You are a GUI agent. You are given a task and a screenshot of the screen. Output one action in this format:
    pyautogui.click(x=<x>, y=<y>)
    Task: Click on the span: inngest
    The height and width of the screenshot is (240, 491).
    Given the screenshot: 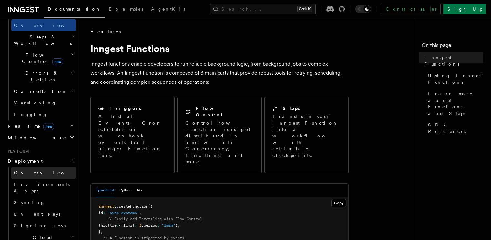 What is the action you would take?
    pyautogui.click(x=106, y=206)
    